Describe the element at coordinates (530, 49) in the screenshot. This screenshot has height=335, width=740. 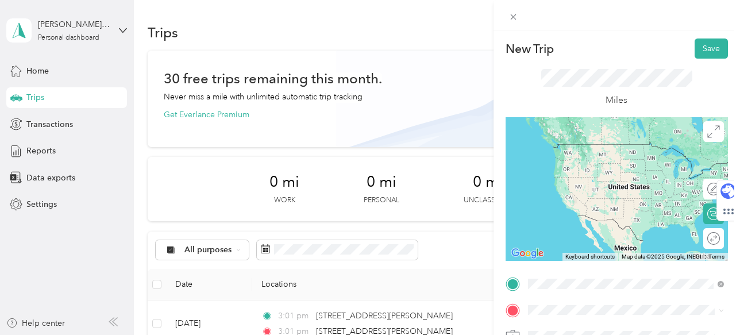
I see `p: New Trip` at that location.